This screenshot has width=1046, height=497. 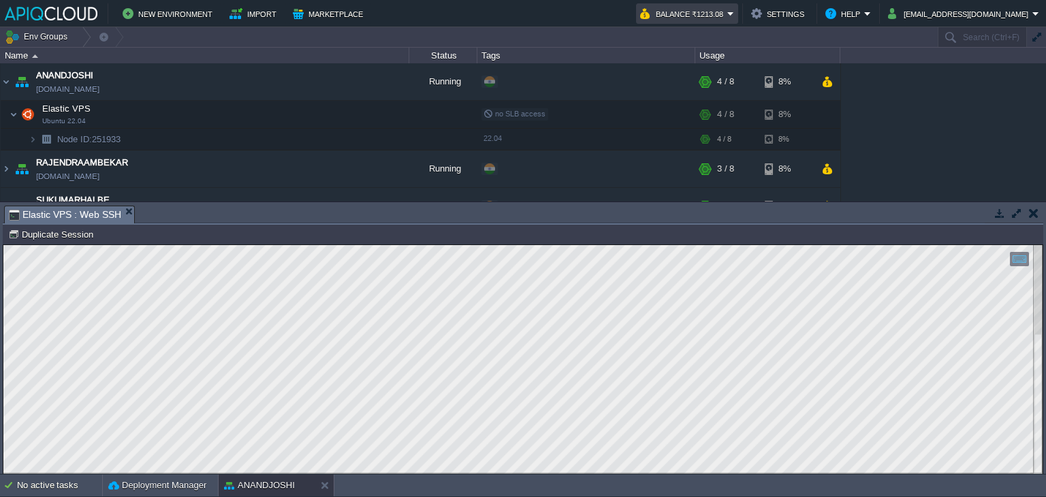 What do you see at coordinates (89, 139) in the screenshot?
I see `span: 251933` at bounding box center [89, 139].